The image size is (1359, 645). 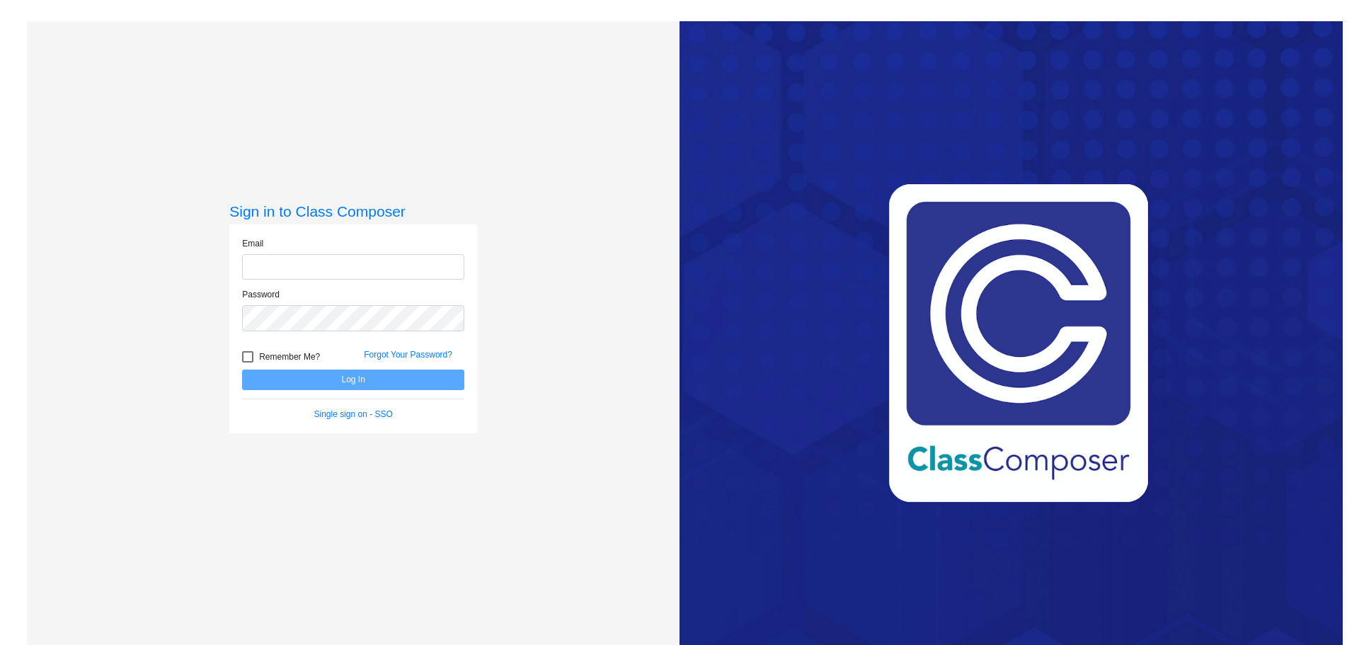 What do you see at coordinates (408, 355) in the screenshot?
I see `a: Forgot Your Password?` at bounding box center [408, 355].